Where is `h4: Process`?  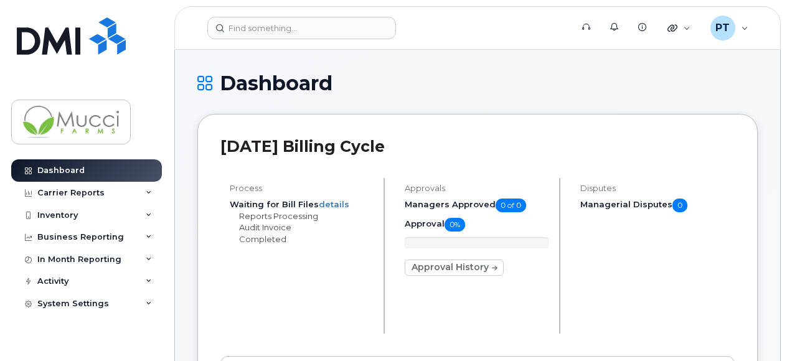 h4: Process is located at coordinates (302, 188).